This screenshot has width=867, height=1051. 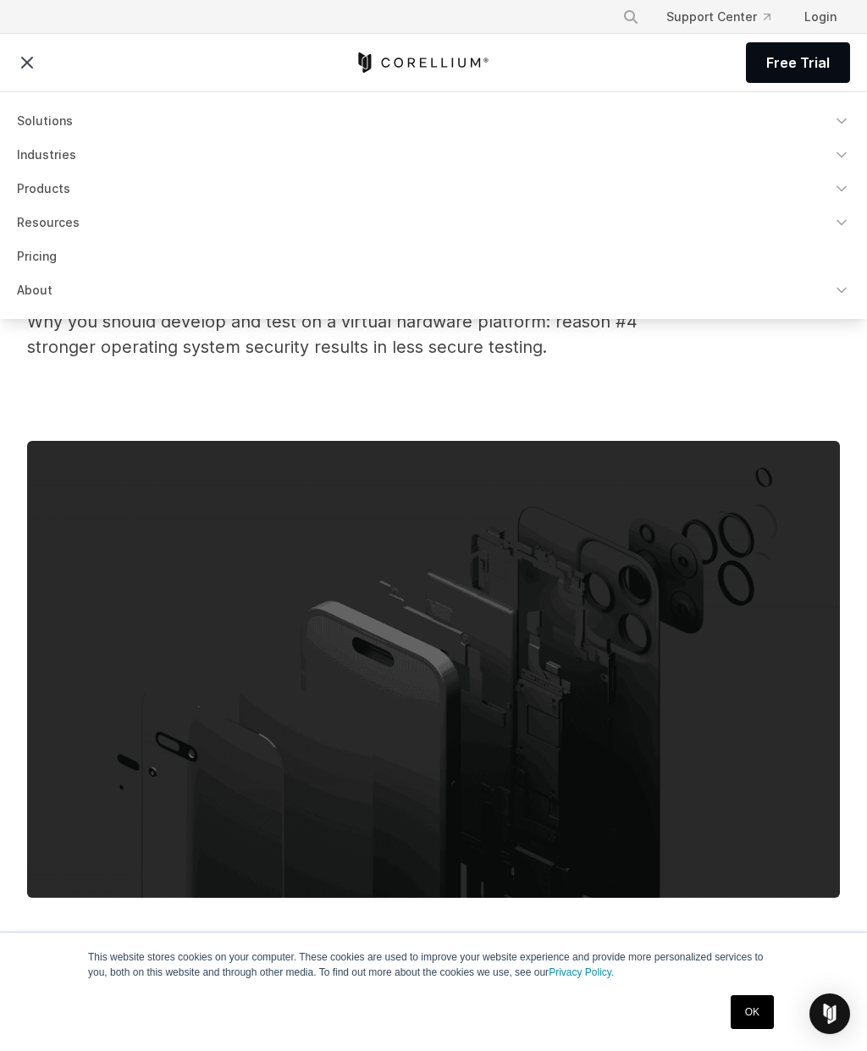 What do you see at coordinates (797, 63) in the screenshot?
I see `span: Free Trial` at bounding box center [797, 63].